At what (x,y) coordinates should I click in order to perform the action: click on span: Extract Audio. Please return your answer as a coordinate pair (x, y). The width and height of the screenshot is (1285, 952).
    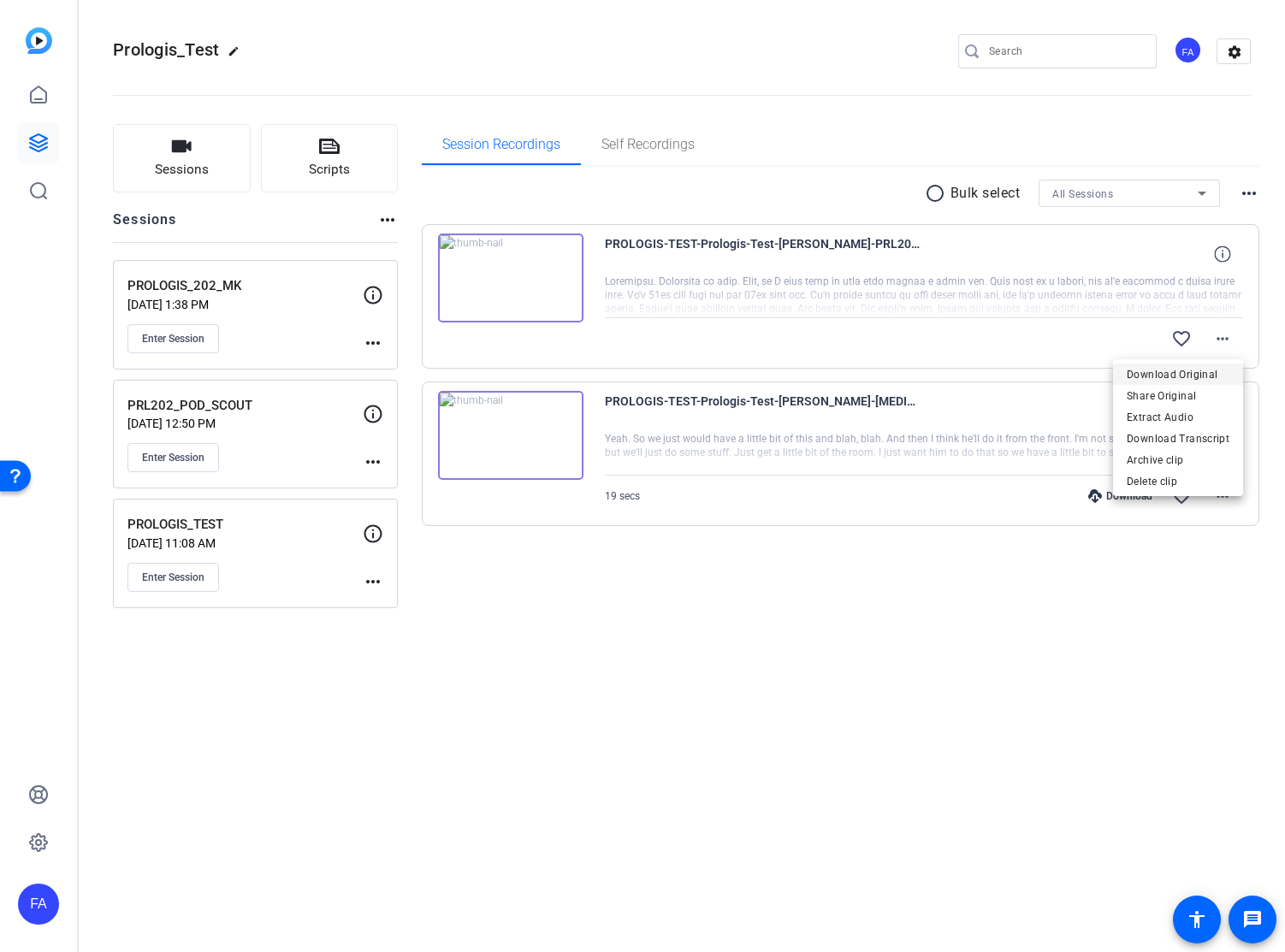
    Looking at the image, I should click on (1179, 418).